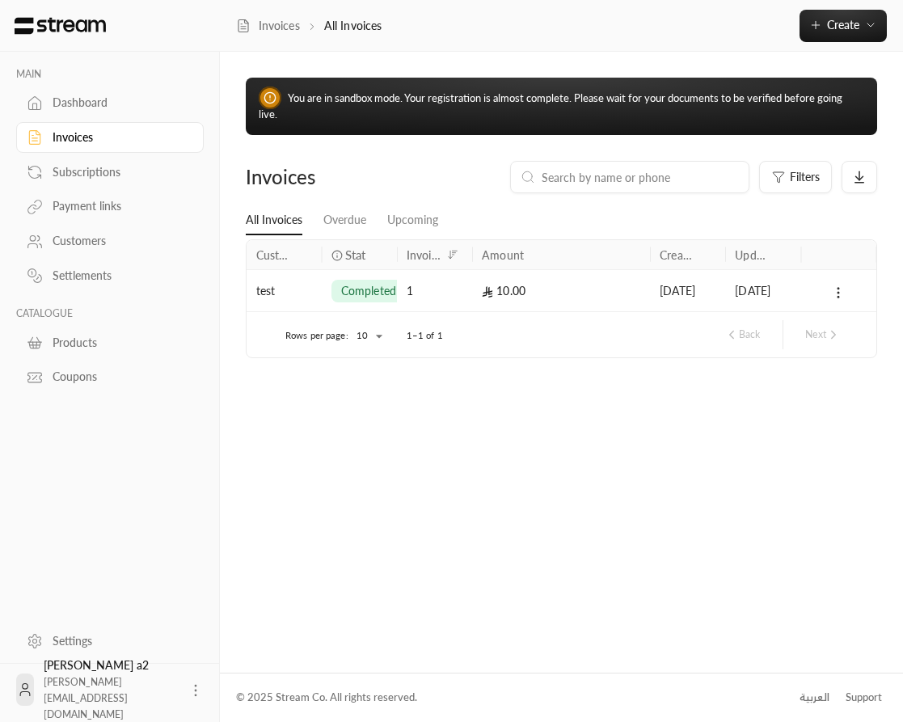 Image resolution: width=903 pixels, height=722 pixels. I want to click on button: Create, so click(843, 26).